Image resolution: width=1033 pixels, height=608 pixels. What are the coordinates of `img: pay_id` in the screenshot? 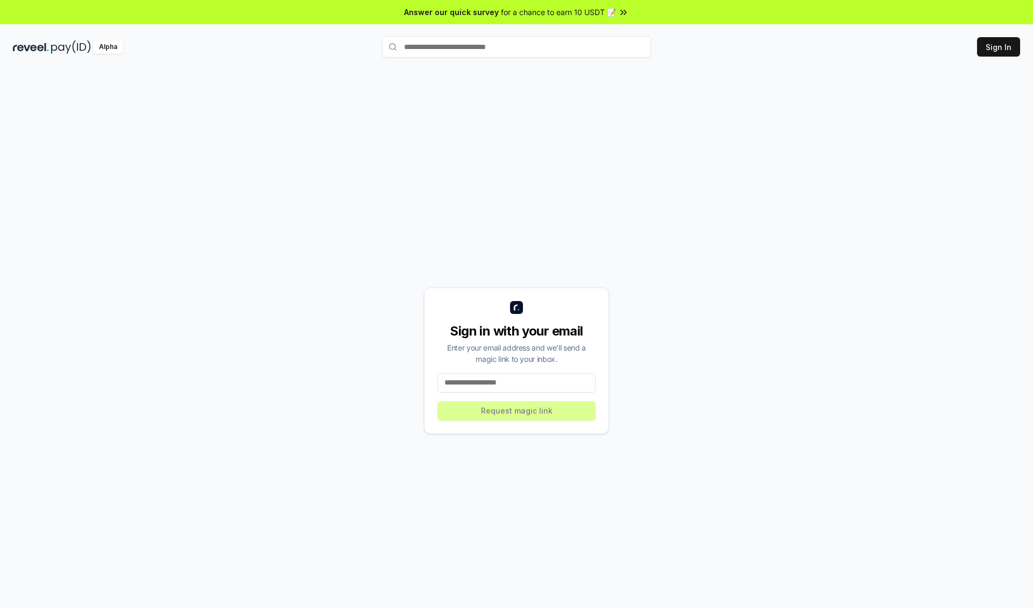 It's located at (71, 47).